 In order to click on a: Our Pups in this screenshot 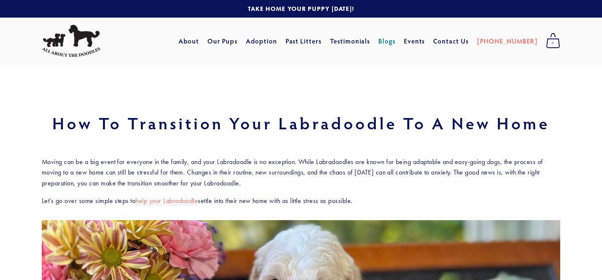, I will do `click(223, 41)`.